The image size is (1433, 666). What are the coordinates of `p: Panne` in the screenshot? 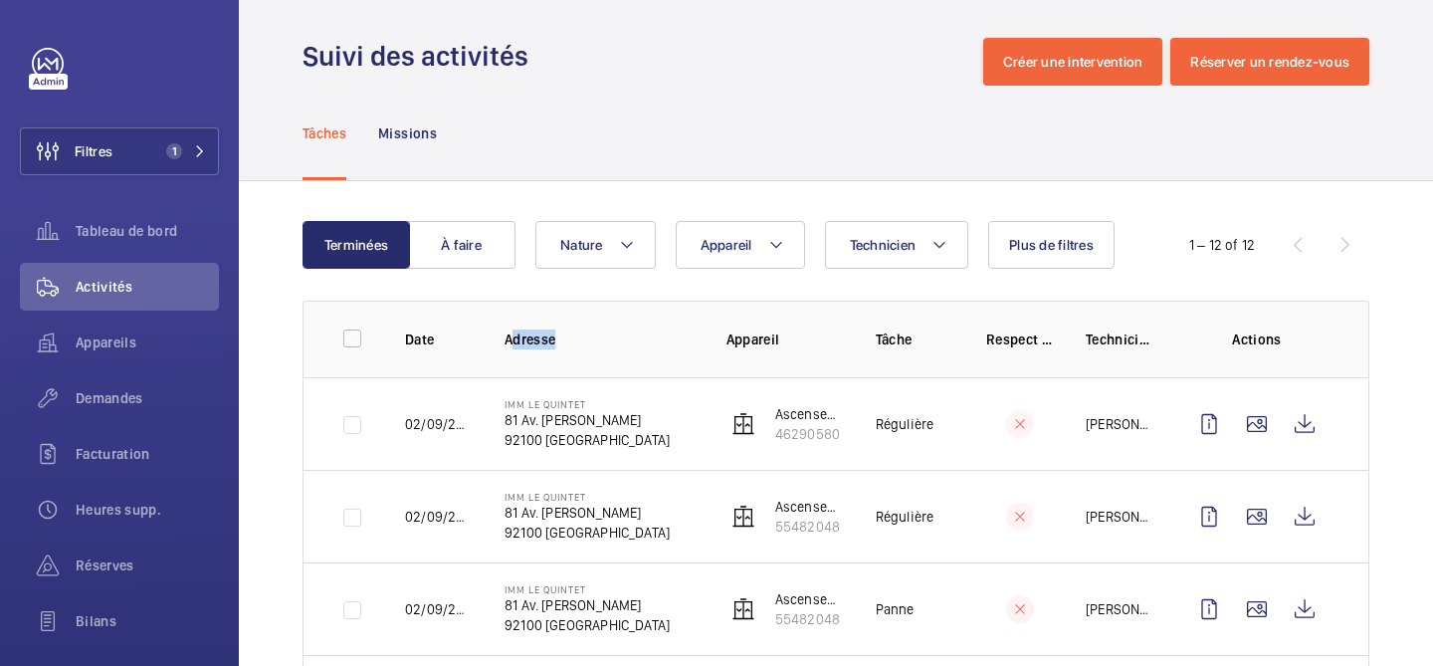 It's located at (895, 609).